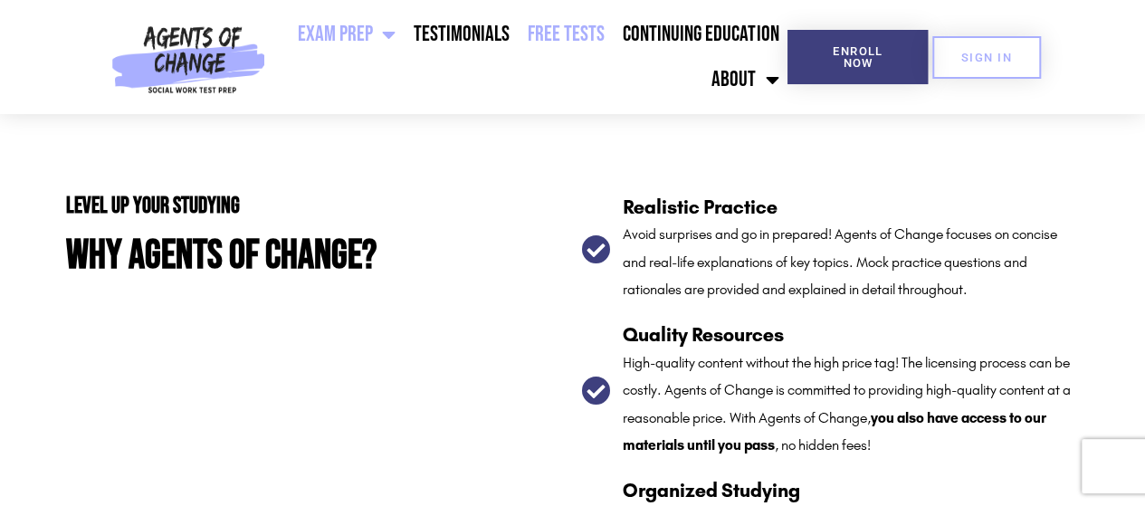 This screenshot has width=1145, height=506. I want to click on a: Exam Prep, so click(347, 34).